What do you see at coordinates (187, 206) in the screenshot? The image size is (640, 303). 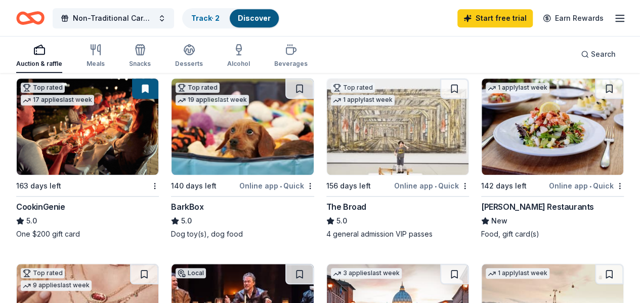 I see `div: BarkBox` at bounding box center [187, 206].